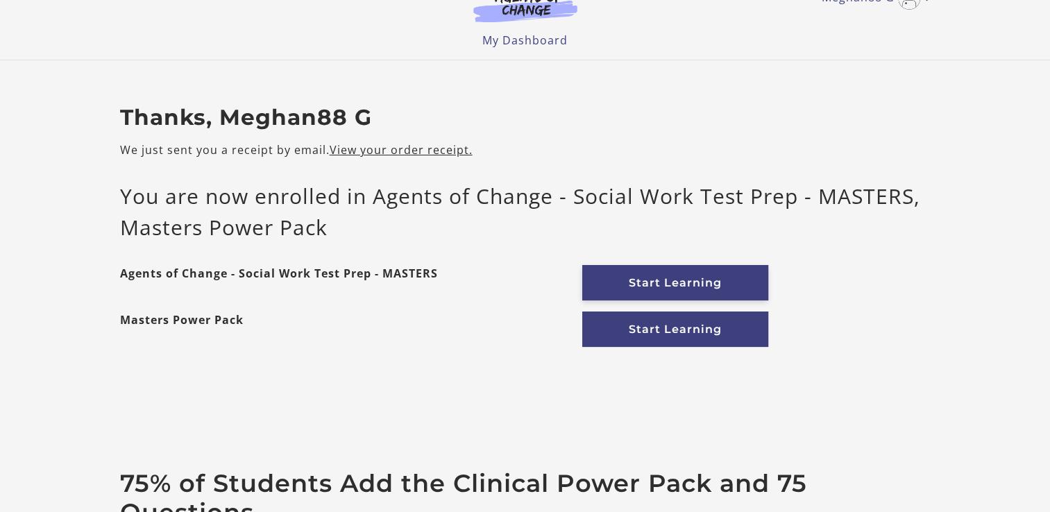 This screenshot has height=512, width=1050. Describe the element at coordinates (279, 282) in the screenshot. I see `strong: Agents of Change - Social Work Test Prep - MASTERS` at that location.